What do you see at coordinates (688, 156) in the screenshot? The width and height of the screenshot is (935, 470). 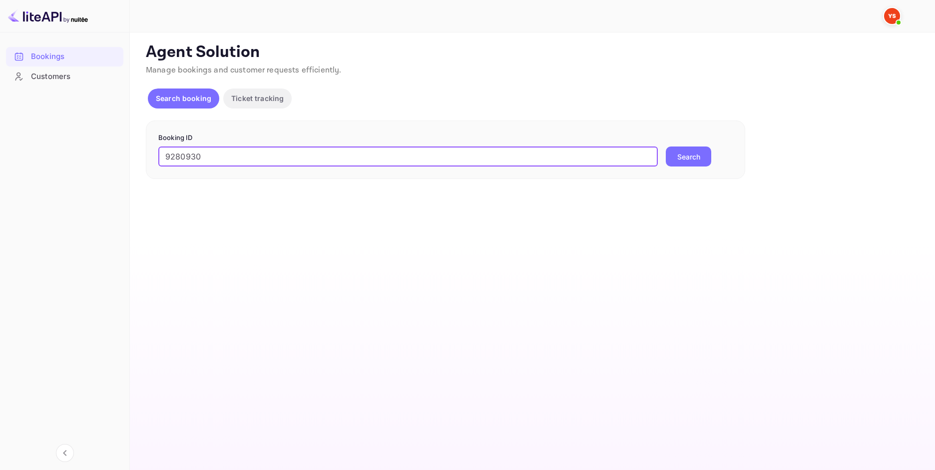 I see `button: Search` at bounding box center [688, 156].